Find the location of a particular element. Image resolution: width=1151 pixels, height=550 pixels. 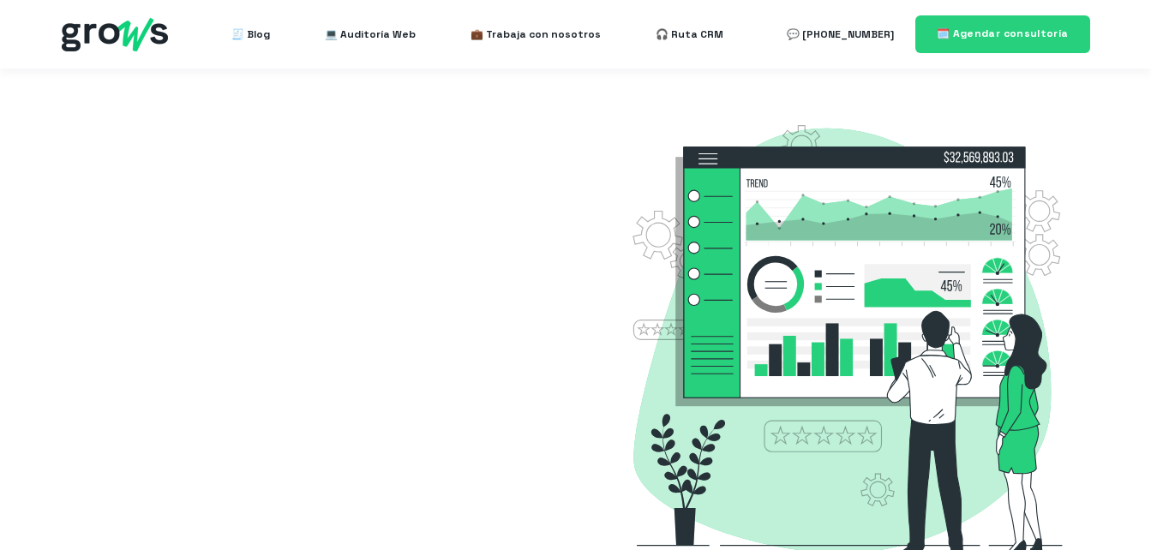

span: 🎧 Ruta CRM is located at coordinates (689, 34).